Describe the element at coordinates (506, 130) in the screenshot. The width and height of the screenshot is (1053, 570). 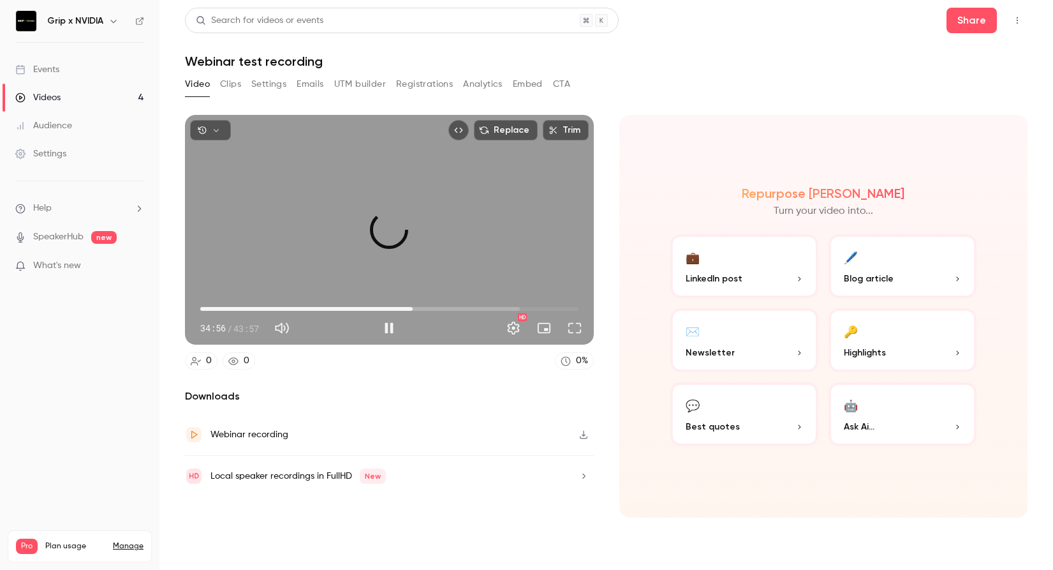
I see `button: Replace` at that location.